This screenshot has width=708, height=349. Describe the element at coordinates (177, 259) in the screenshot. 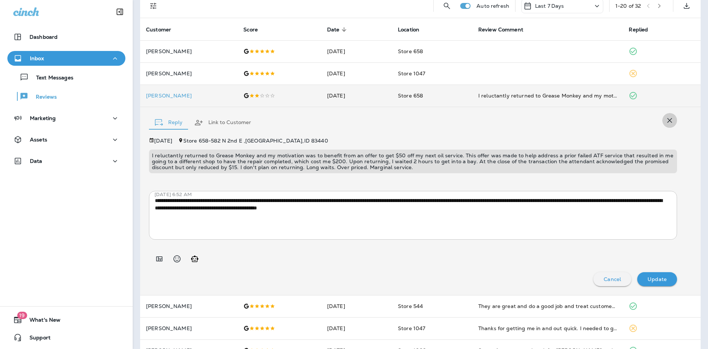

I see `button: Select an emoji` at that location.